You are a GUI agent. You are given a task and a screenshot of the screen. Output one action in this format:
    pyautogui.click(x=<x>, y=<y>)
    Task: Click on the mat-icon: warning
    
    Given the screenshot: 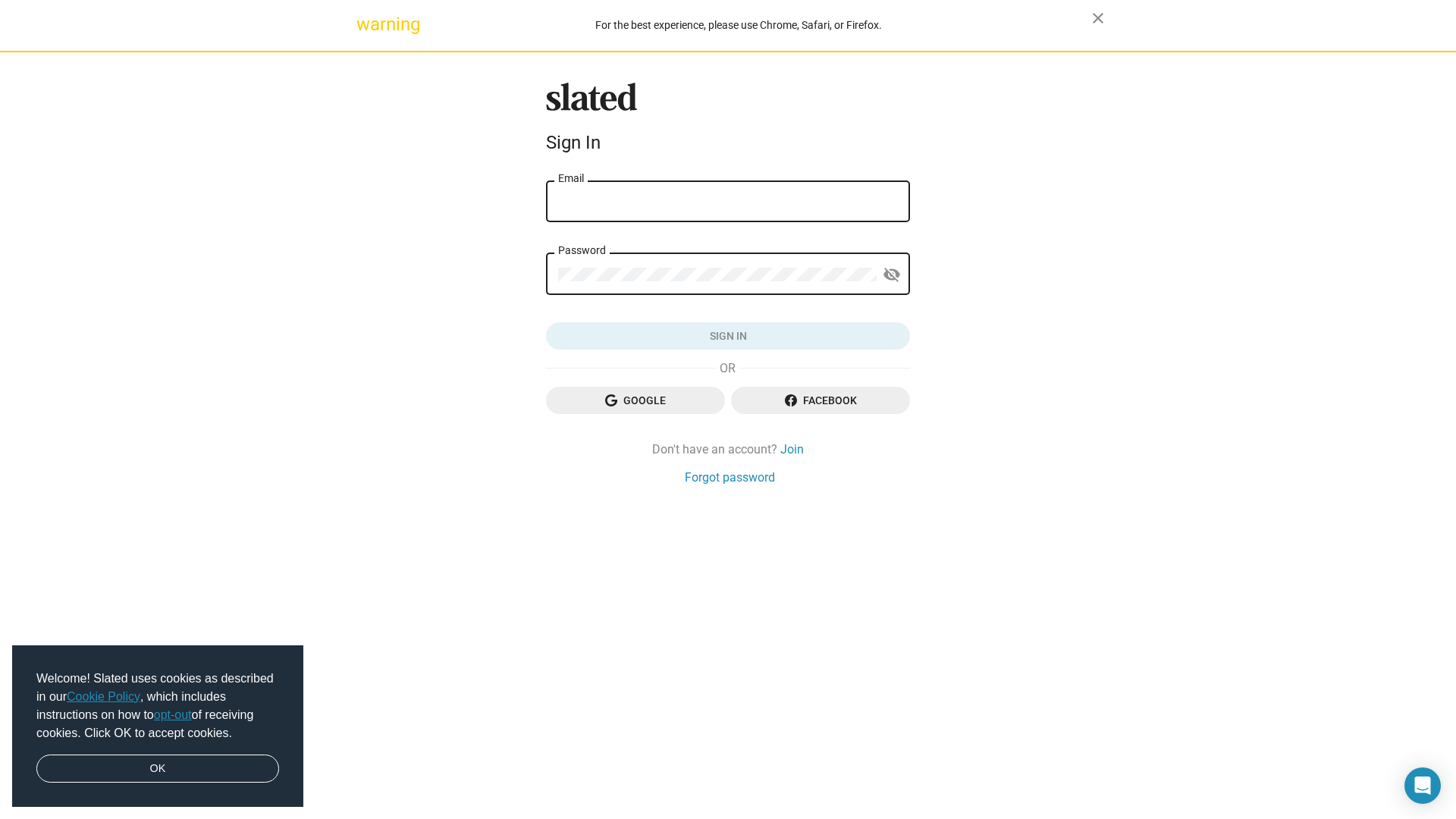 What is the action you would take?
    pyautogui.click(x=366, y=24)
    